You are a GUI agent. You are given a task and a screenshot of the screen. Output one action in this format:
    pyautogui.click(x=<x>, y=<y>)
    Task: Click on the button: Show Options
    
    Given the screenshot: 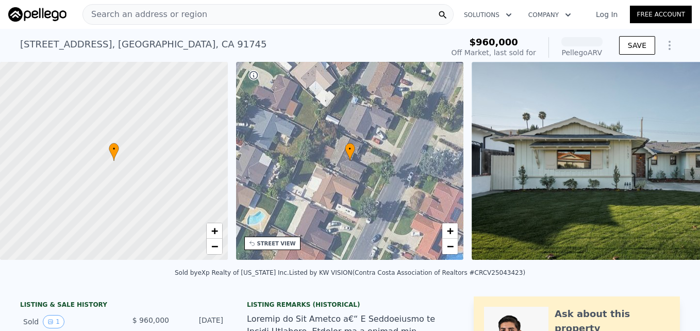 What is the action you would take?
    pyautogui.click(x=669, y=45)
    